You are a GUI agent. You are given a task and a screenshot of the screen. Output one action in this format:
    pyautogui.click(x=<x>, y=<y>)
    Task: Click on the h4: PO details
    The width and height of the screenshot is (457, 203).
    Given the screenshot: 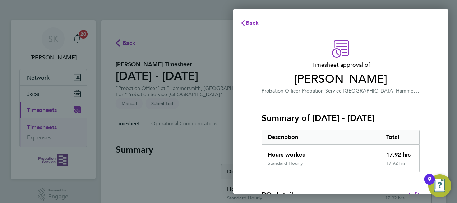 What is the action you would take?
    pyautogui.click(x=279, y=194)
    